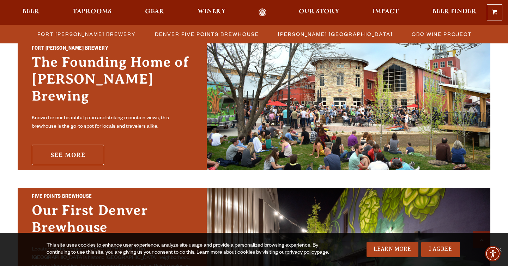 The height and width of the screenshot is (266, 508). What do you see at coordinates (454, 12) in the screenshot?
I see `a: Beer Finder` at bounding box center [454, 12].